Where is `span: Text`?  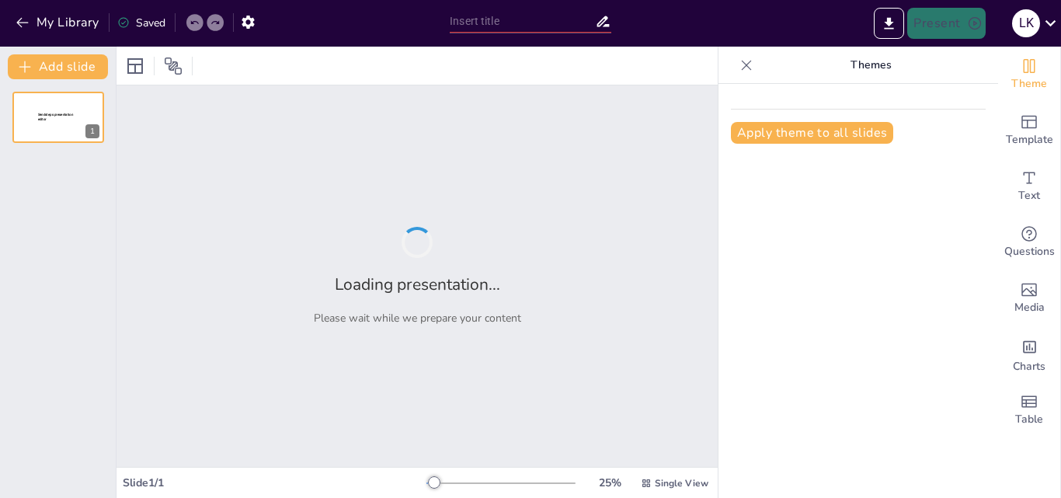
span: Text is located at coordinates (1030, 196).